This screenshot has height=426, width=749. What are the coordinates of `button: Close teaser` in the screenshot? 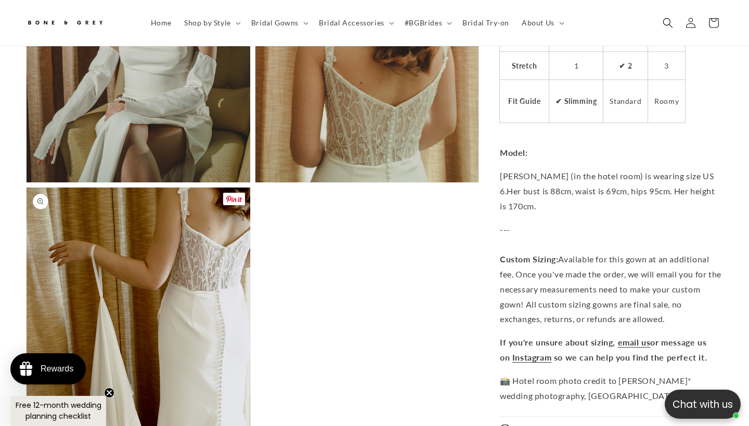 It's located at (109, 393).